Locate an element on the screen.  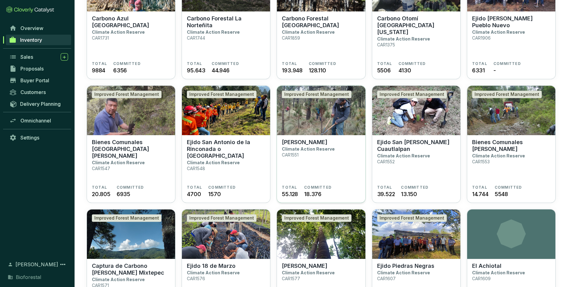
span: 14.744 is located at coordinates (480, 194).